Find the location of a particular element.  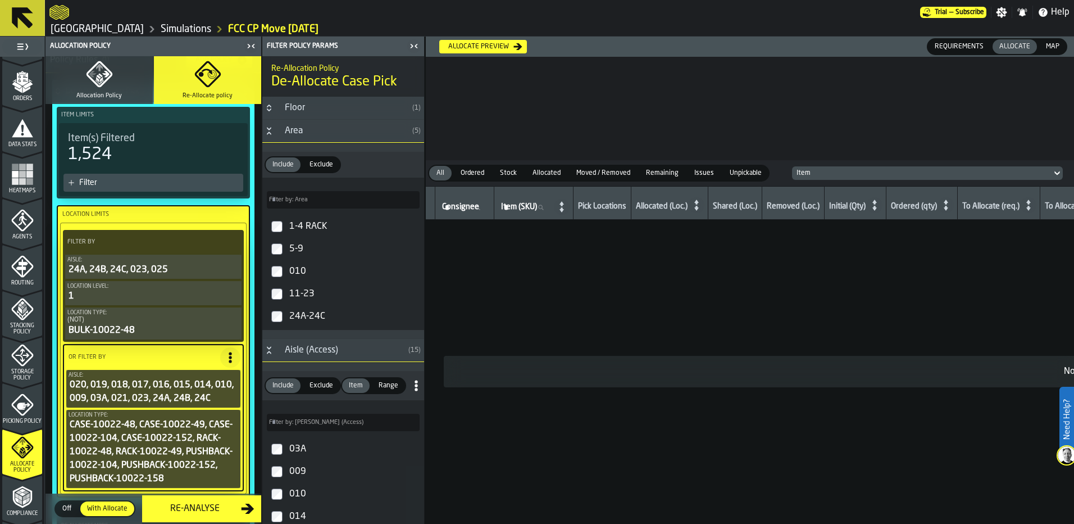

span: De-Allocate Case Pick is located at coordinates (334, 82).